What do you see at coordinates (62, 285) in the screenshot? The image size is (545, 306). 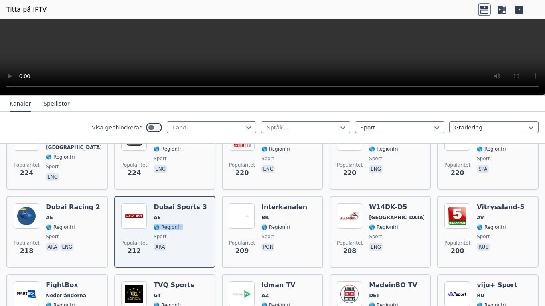 I see `font: FightBox` at bounding box center [62, 285].